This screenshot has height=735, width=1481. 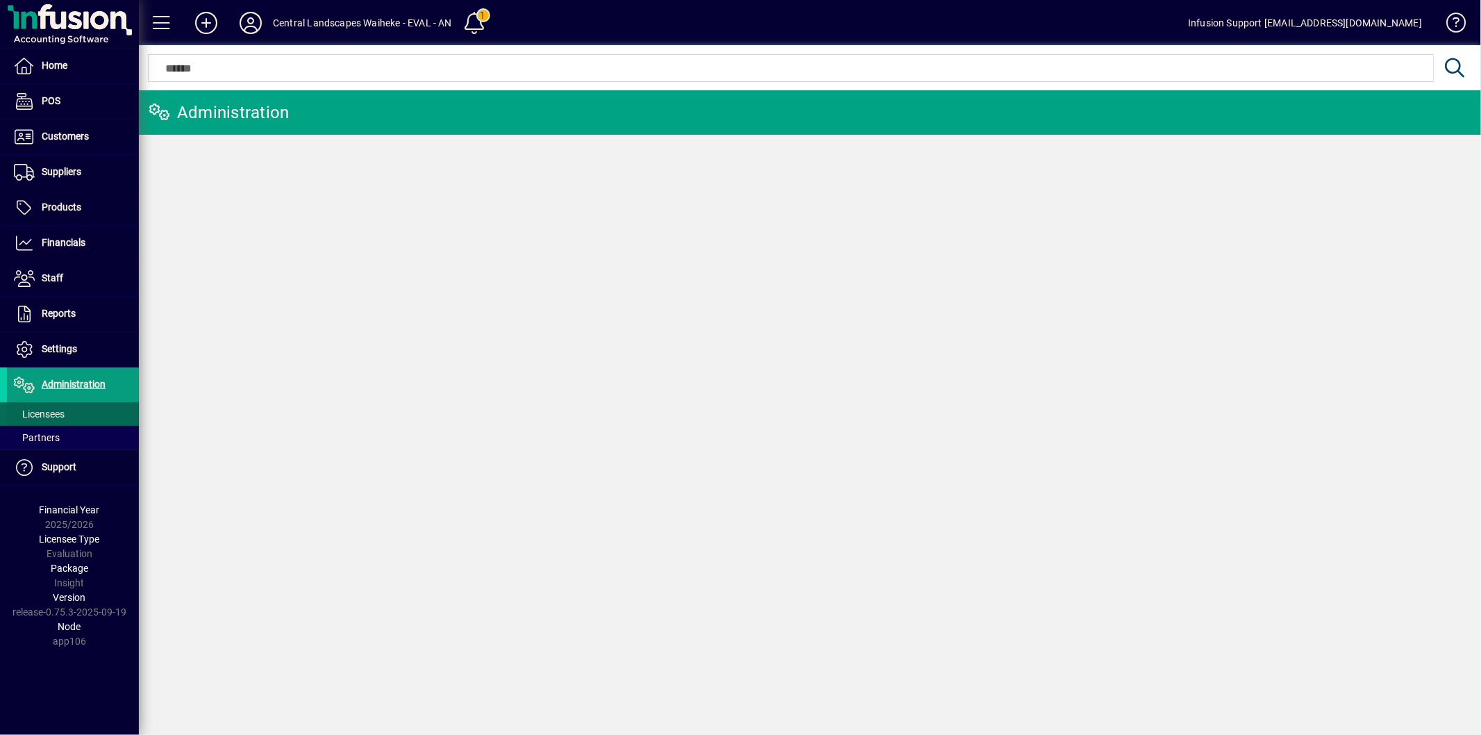 I want to click on div: Administration, so click(x=219, y=112).